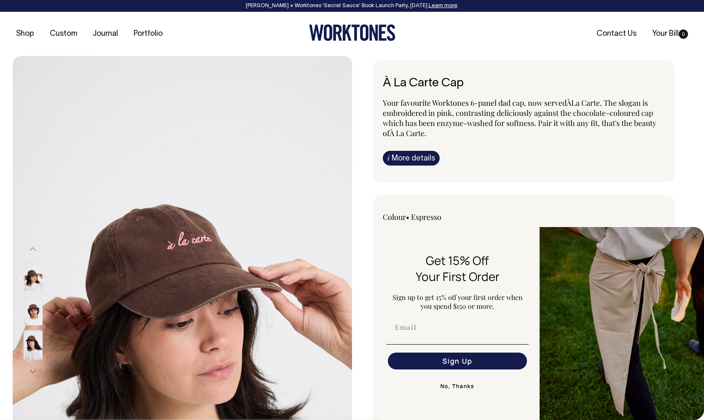 This screenshot has height=420, width=704. I want to click on a: Journal, so click(105, 34).